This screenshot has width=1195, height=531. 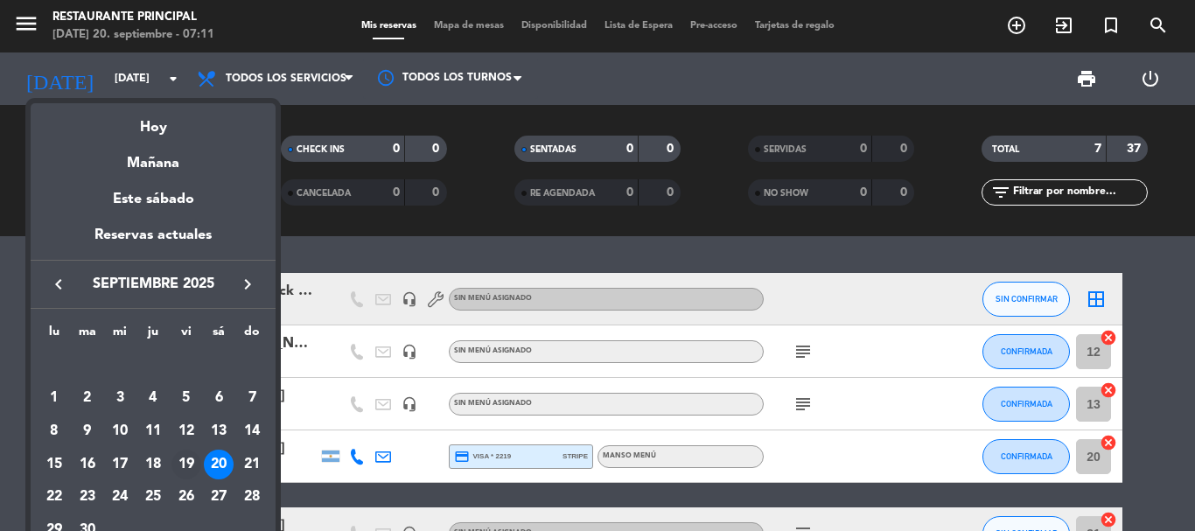 I want to click on th: domingo, so click(x=252, y=335).